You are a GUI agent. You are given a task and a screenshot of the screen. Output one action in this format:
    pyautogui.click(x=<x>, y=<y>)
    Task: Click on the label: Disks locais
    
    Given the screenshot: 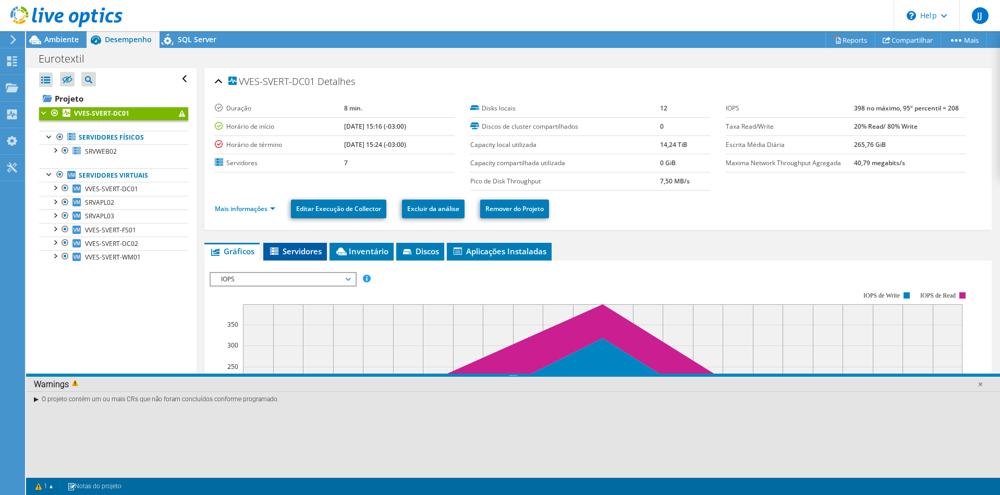 What is the action you would take?
    pyautogui.click(x=565, y=108)
    